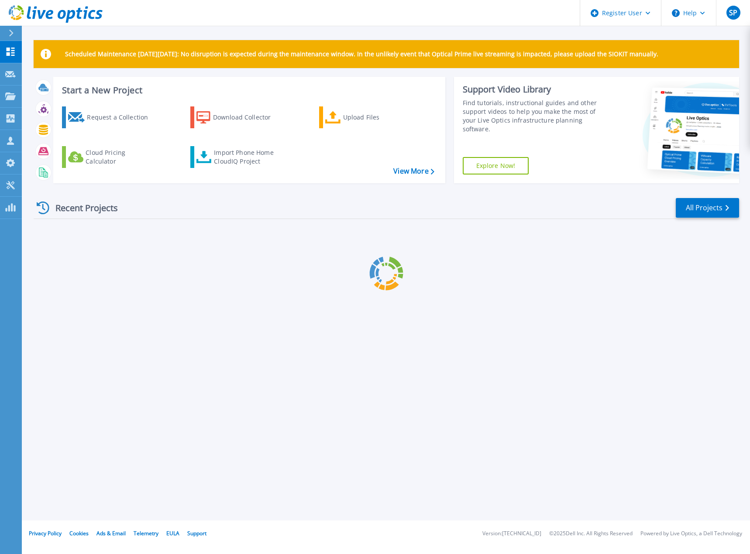  Describe the element at coordinates (707, 208) in the screenshot. I see `a: All Projects` at that location.